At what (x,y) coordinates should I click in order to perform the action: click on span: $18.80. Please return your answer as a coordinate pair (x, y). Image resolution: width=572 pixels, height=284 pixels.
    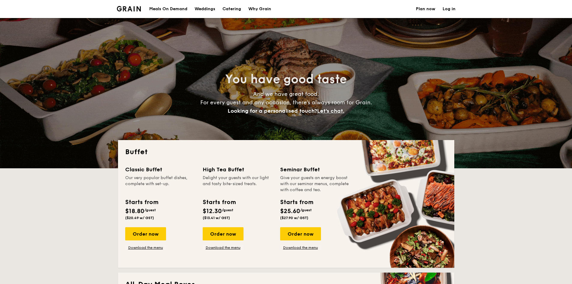
    Looking at the image, I should click on (135, 211).